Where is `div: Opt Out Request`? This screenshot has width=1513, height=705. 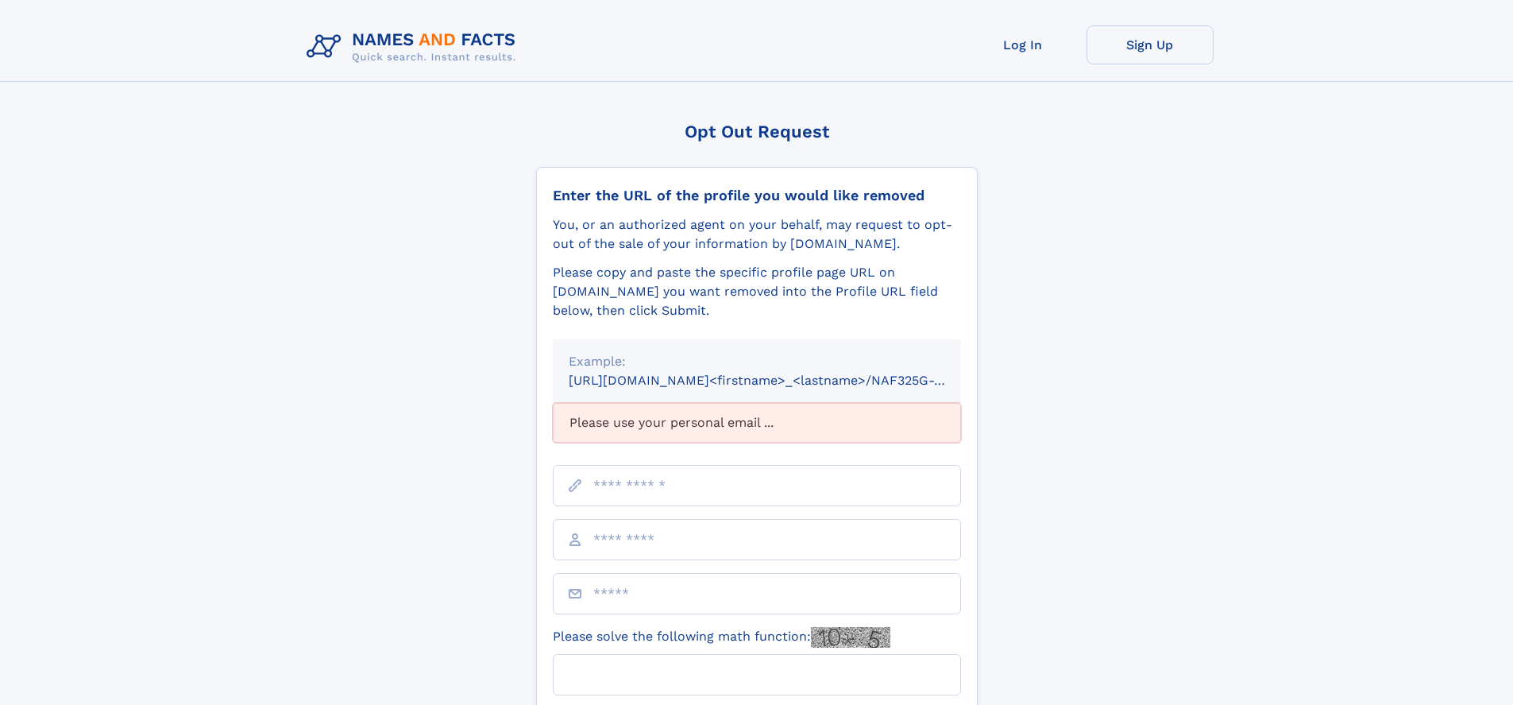
div: Opt Out Request is located at coordinates (757, 131).